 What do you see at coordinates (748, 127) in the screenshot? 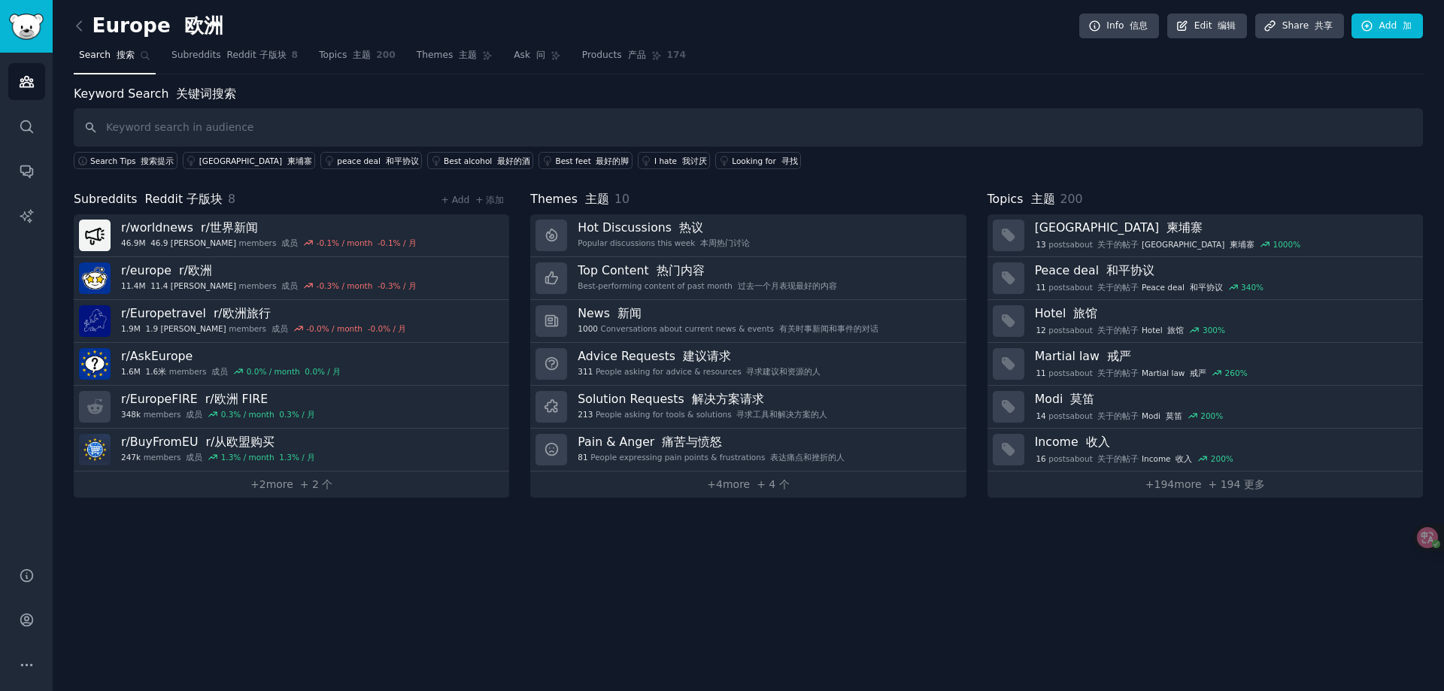
I see `input: Keyword search in audience` at bounding box center [748, 127].